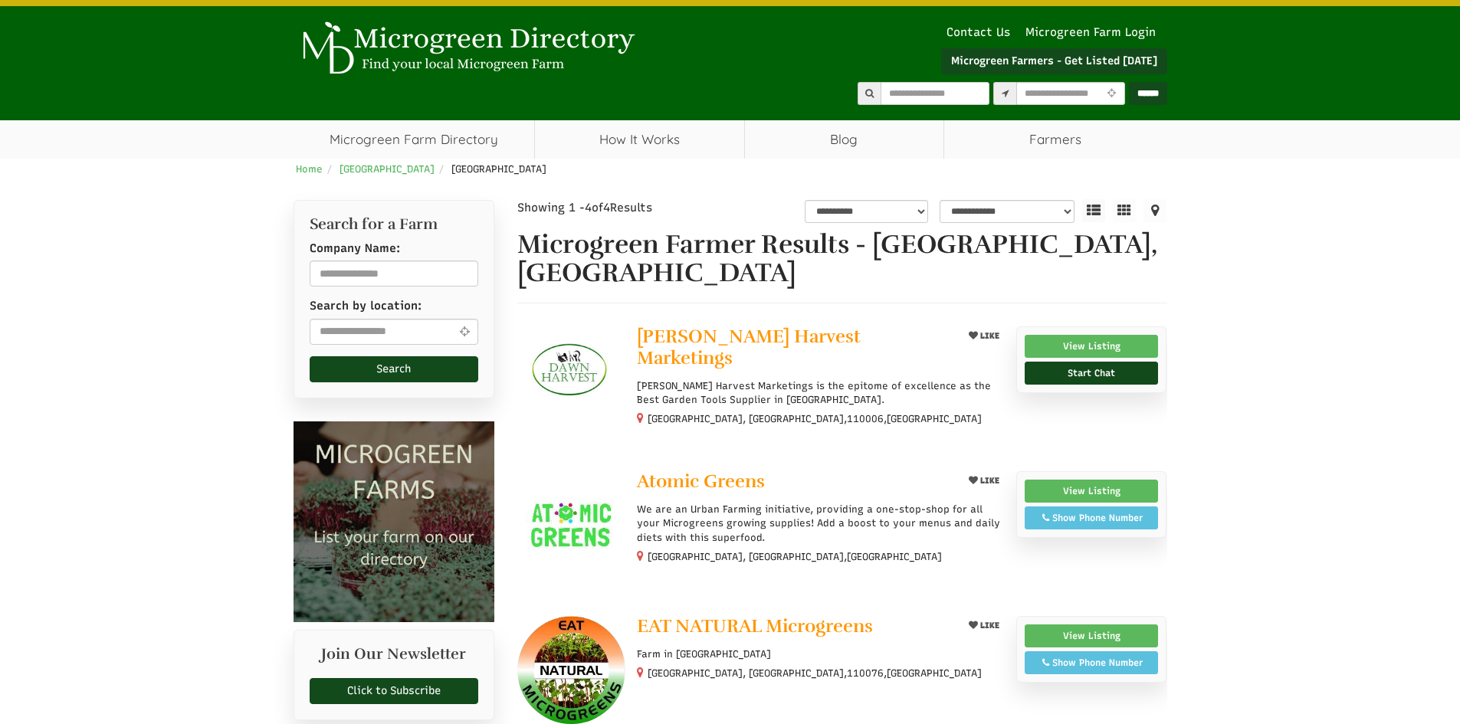  What do you see at coordinates (865, 419) in the screenshot?
I see `span: 110006` at bounding box center [865, 419].